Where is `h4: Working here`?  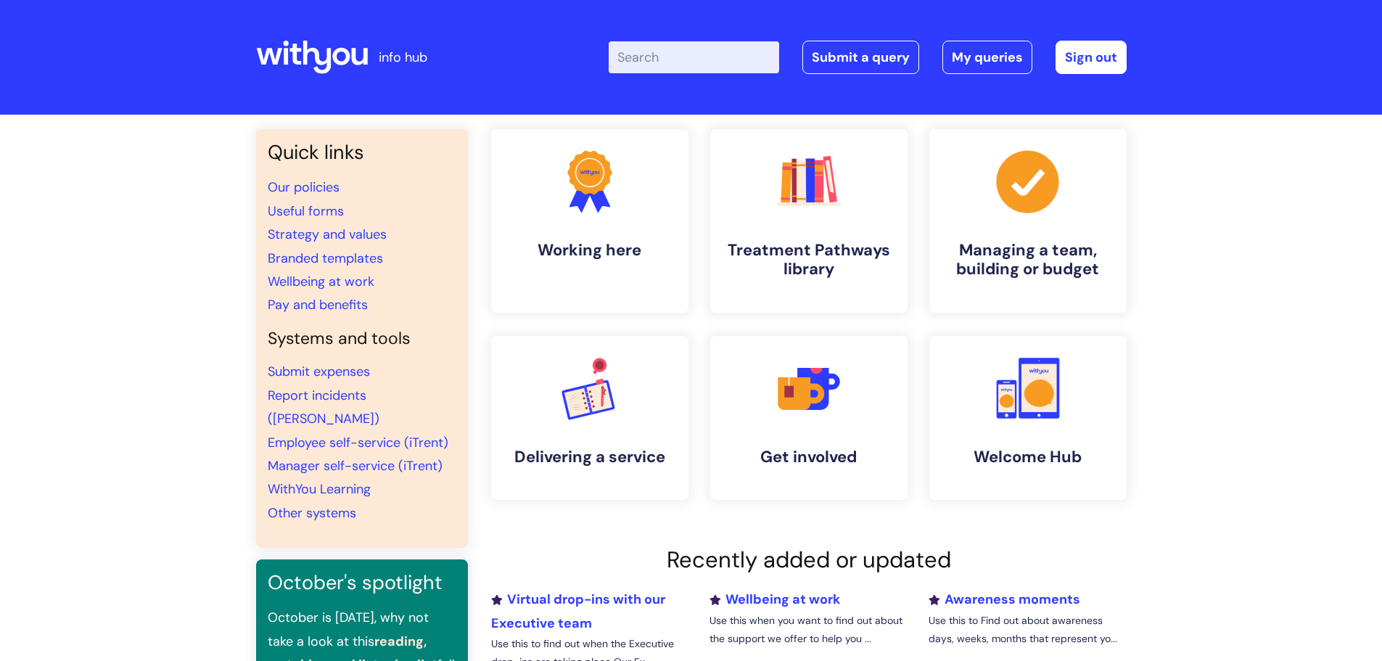
h4: Working here is located at coordinates (590, 250).